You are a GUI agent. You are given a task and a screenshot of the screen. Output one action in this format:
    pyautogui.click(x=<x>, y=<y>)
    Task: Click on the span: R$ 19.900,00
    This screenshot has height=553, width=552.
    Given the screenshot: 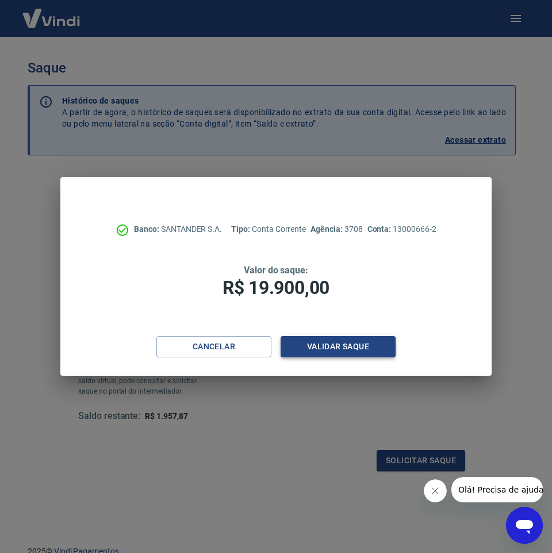 What is the action you would take?
    pyautogui.click(x=276, y=287)
    